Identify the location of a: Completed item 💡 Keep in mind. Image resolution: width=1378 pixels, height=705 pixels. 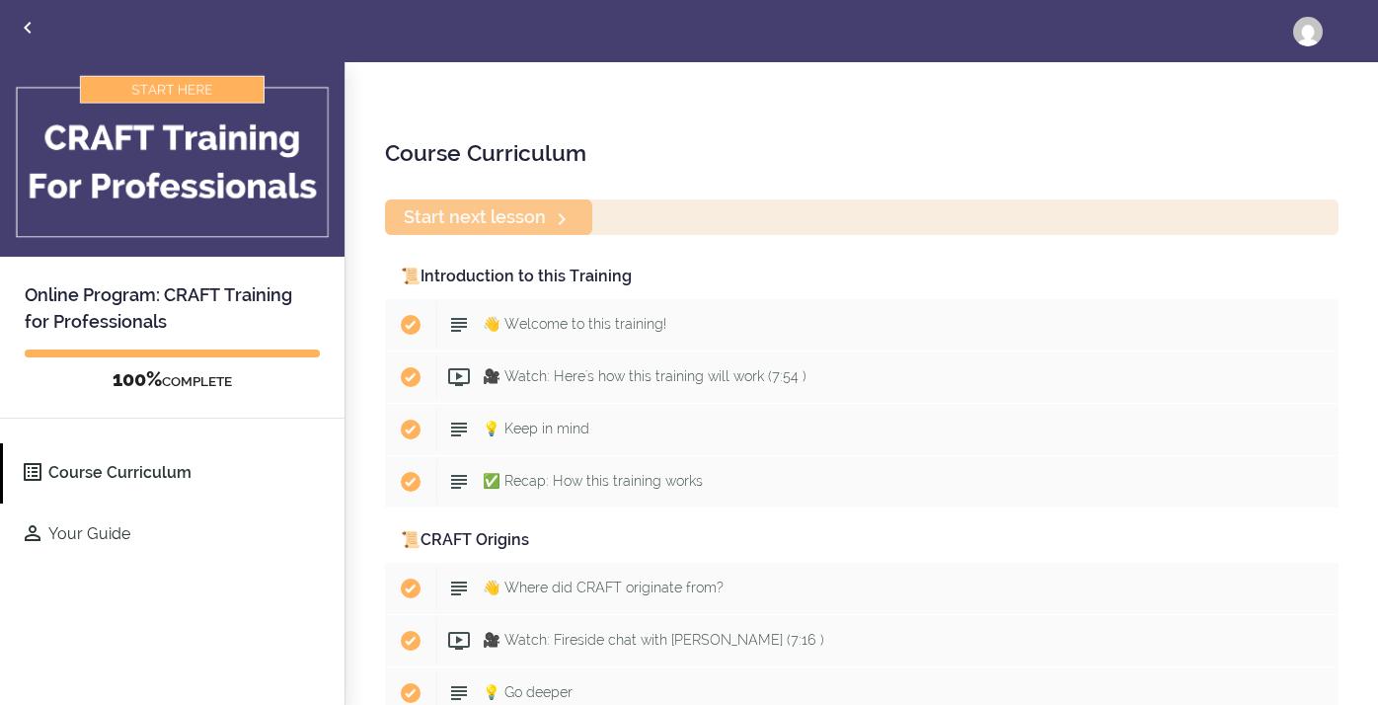
(862, 429).